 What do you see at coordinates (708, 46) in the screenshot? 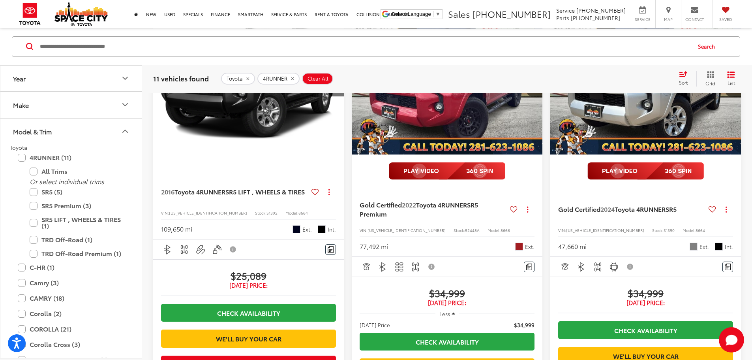
I see `button: Search` at bounding box center [708, 46].